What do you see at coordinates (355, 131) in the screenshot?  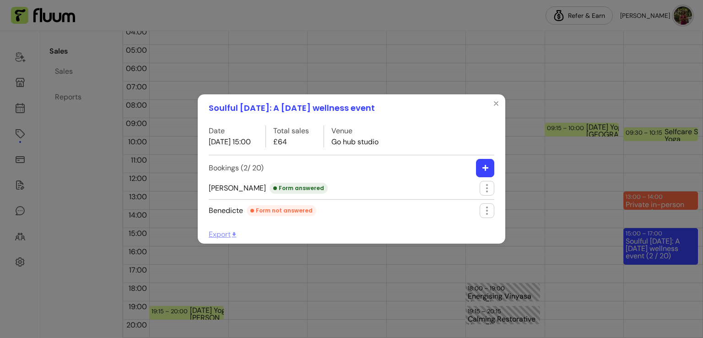 I see `label: Venue` at bounding box center [355, 131].